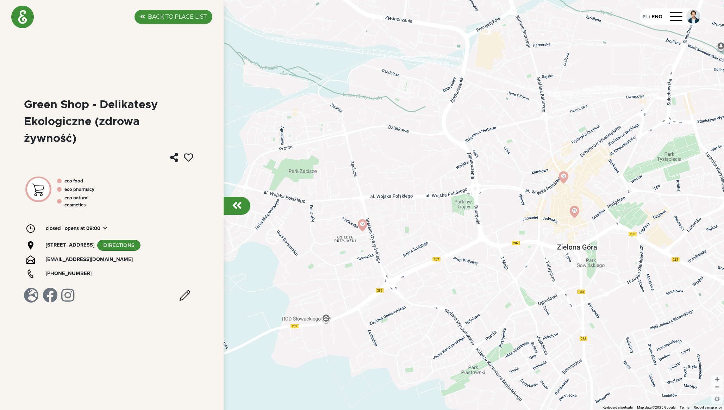  I want to click on button: Keyboard shortcuts, so click(617, 407).